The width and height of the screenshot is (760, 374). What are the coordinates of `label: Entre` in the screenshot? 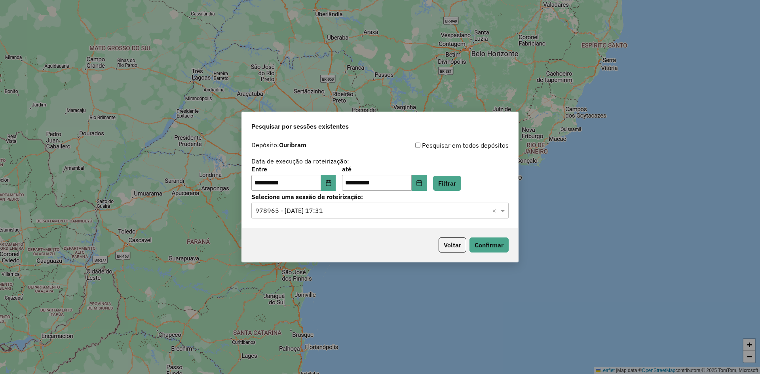 It's located at (293, 169).